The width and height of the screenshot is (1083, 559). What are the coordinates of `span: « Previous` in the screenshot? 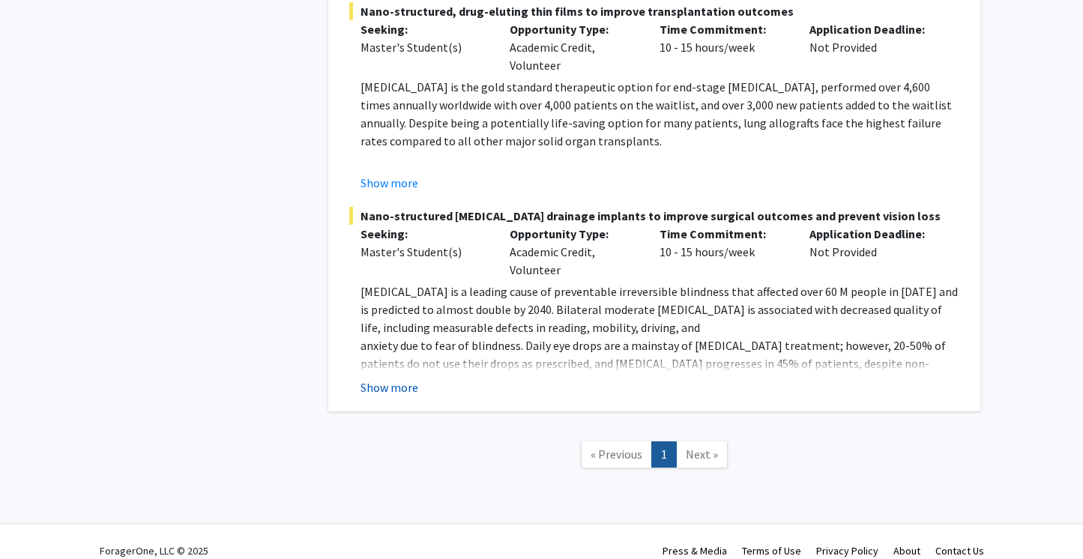 It's located at (616, 454).